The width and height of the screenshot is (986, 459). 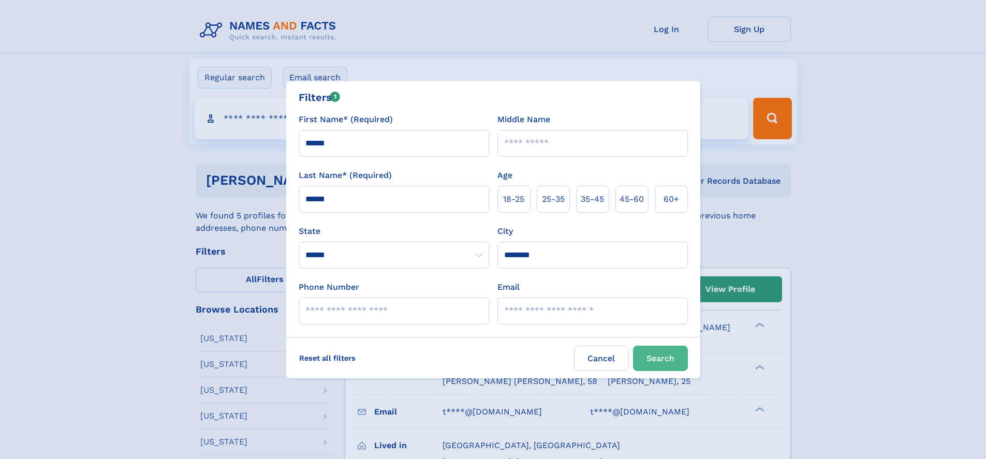 I want to click on span: 35‑45, so click(x=592, y=199).